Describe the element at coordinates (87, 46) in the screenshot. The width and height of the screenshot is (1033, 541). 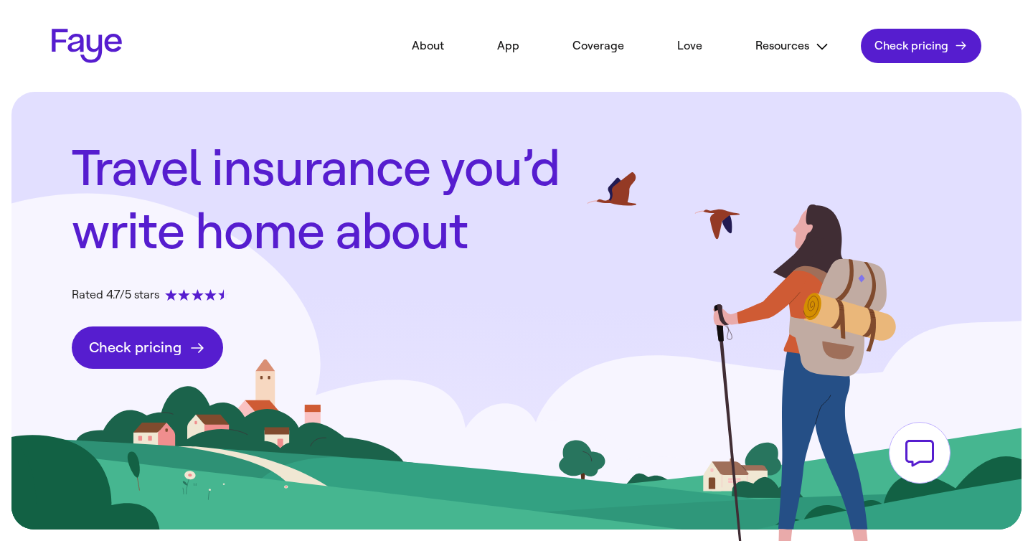
I see `a: Faye Logo` at that location.